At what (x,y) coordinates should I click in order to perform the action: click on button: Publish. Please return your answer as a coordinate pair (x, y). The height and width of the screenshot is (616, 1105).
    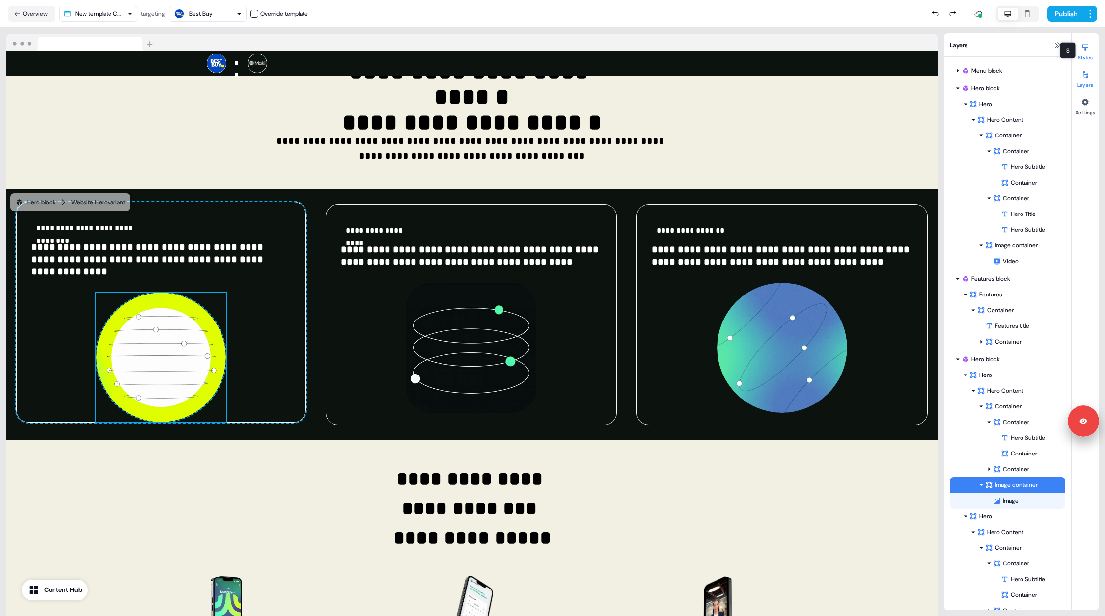
    Looking at the image, I should click on (1065, 14).